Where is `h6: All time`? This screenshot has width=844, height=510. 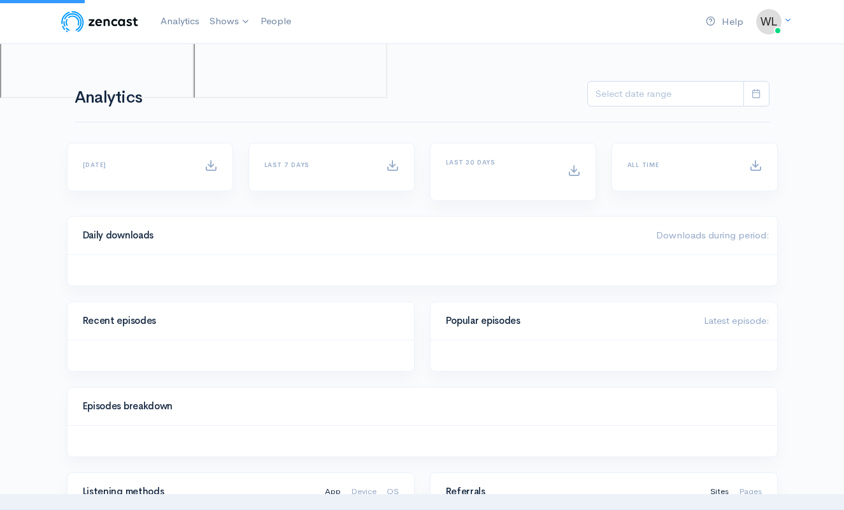 h6: All time is located at coordinates (680, 164).